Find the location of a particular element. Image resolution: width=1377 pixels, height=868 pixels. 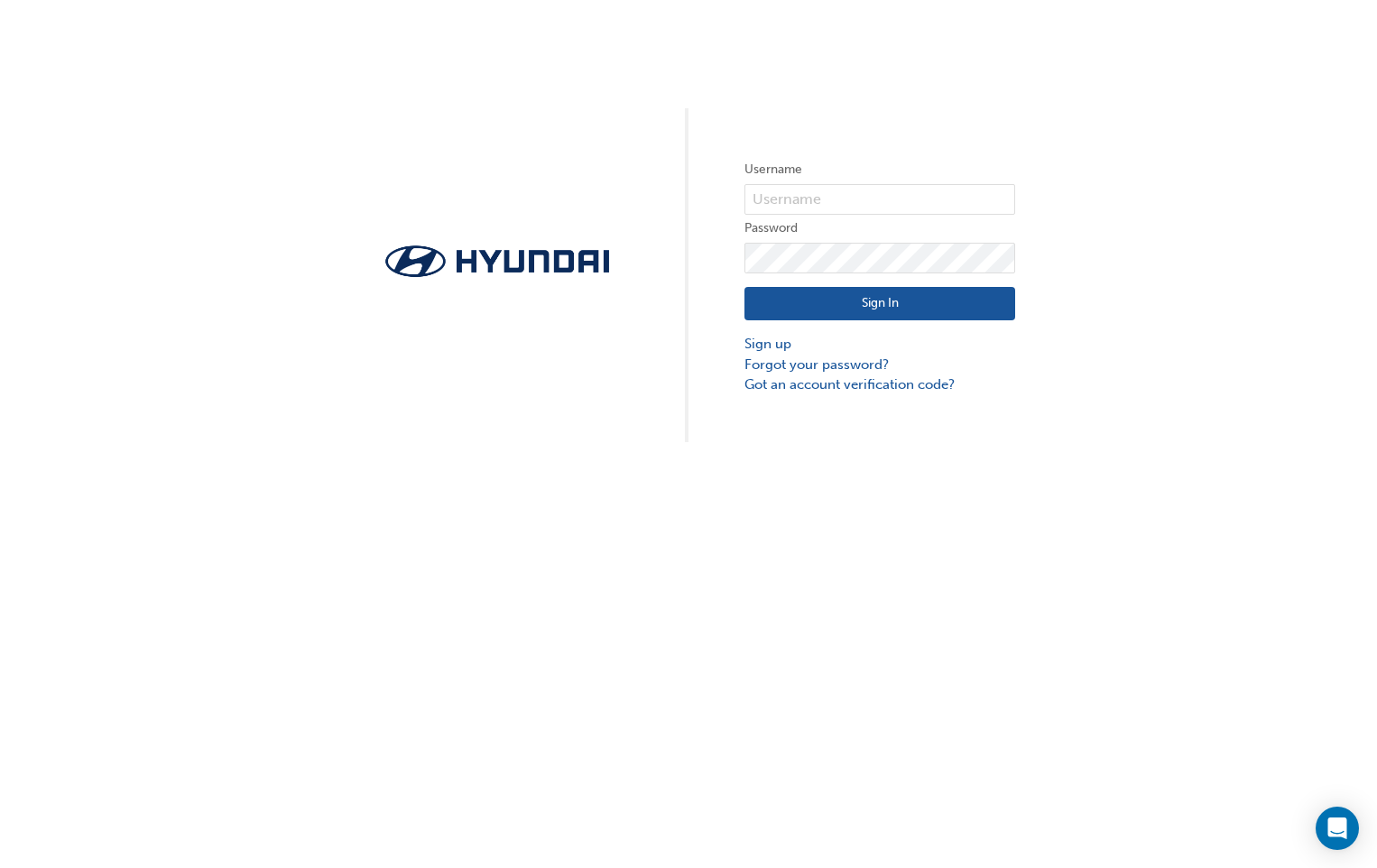

a: Got an account verification code? is located at coordinates (879, 384).